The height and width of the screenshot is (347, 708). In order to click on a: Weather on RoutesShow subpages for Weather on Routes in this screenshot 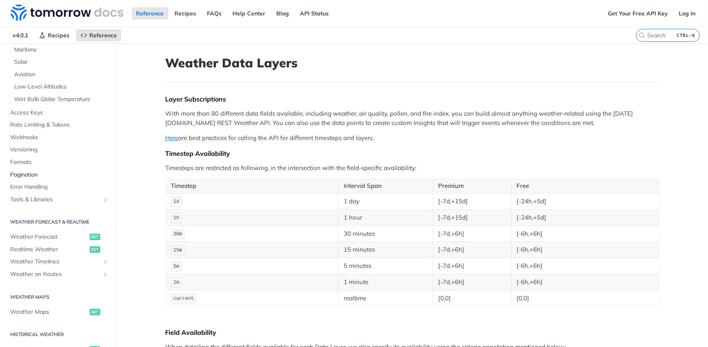, I will do `click(58, 274)`.